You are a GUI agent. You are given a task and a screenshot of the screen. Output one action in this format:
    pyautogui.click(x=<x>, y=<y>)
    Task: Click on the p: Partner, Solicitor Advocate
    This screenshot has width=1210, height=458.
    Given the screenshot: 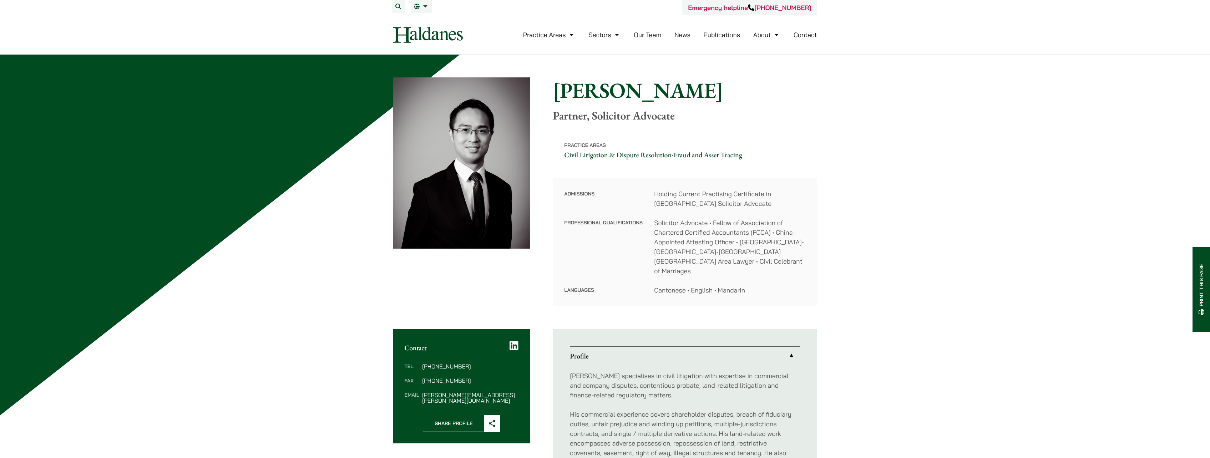 What is the action you would take?
    pyautogui.click(x=685, y=116)
    